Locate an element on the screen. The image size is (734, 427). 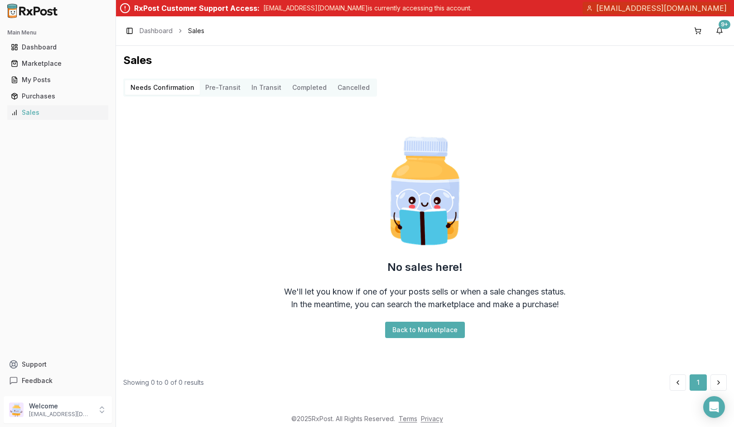
button: Purchases is located at coordinates (58, 96).